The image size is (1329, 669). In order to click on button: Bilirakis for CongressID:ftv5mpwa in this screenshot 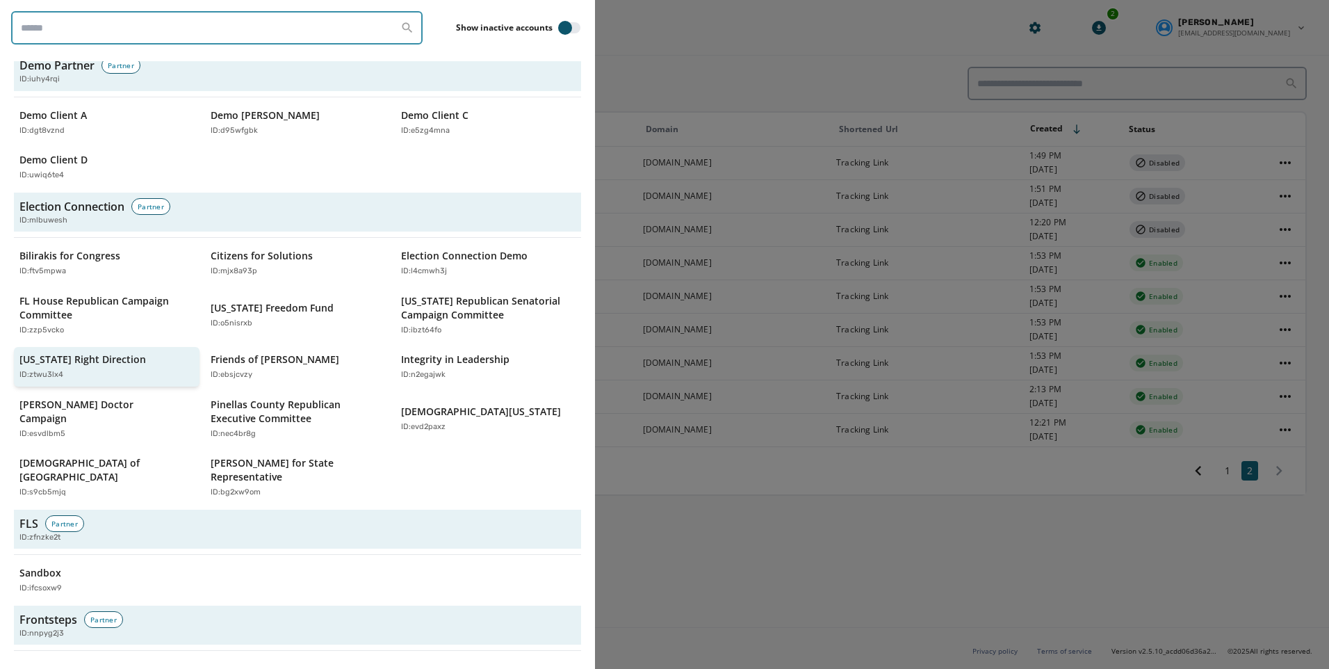, I will do `click(106, 263)`.